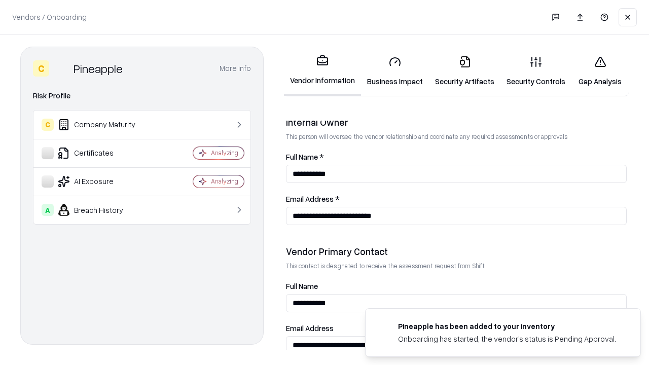  What do you see at coordinates (536, 71) in the screenshot?
I see `a: Security Controls` at bounding box center [536, 71].